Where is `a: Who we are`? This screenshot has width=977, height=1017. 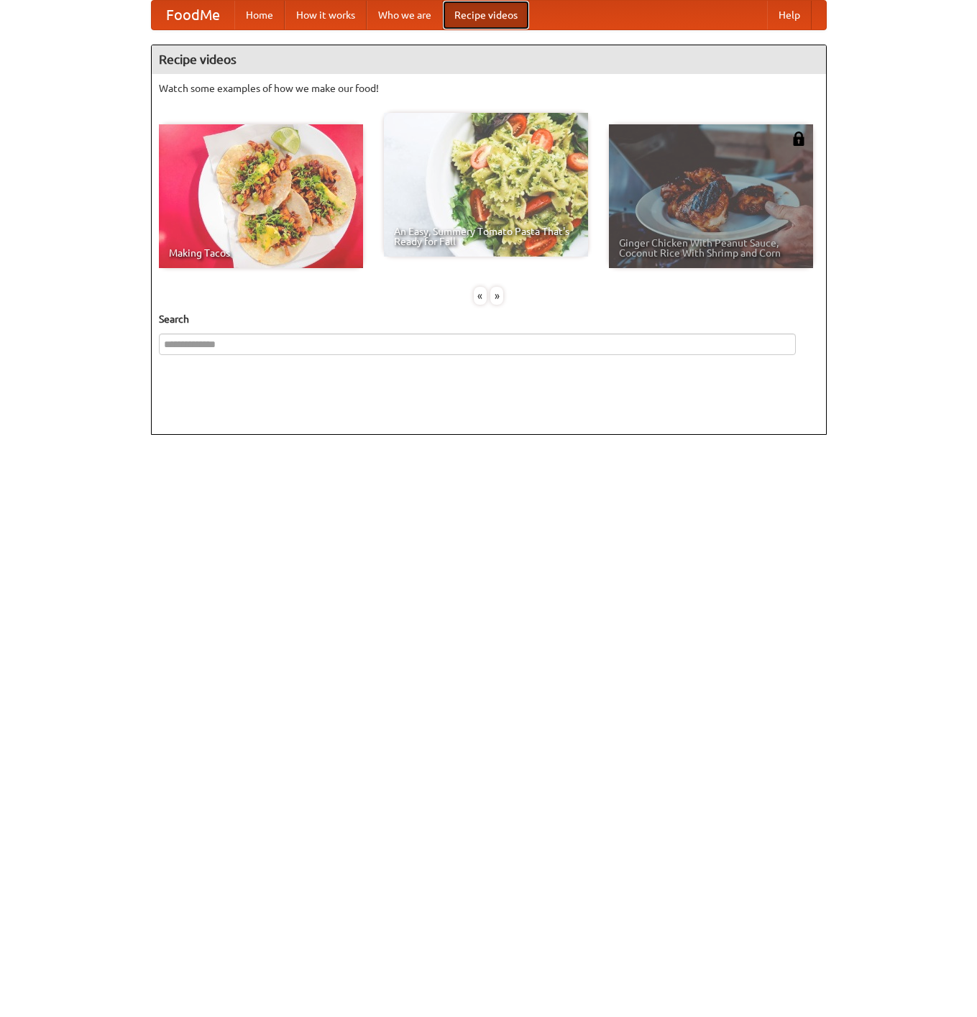
a: Who we are is located at coordinates (405, 15).